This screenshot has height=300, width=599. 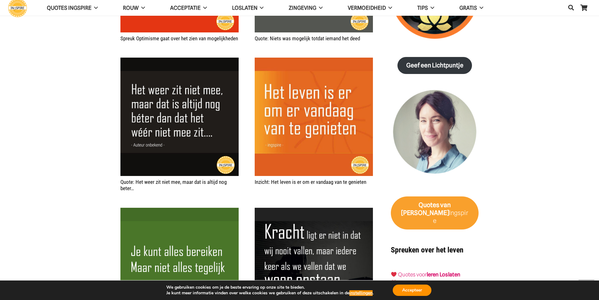 What do you see at coordinates (270, 293) in the screenshot?
I see `p: Je kunt meer informatie vinden over welke cookies we gebruiken of deze uitschakelen in de .` at bounding box center [270, 293].